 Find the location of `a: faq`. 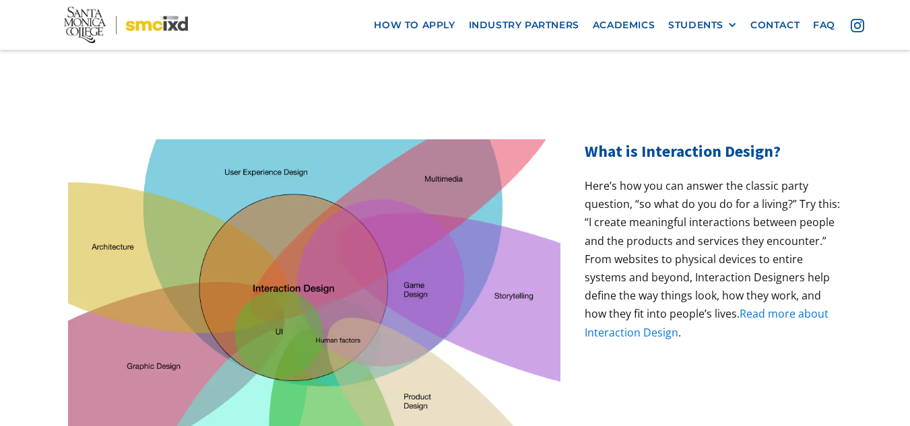

a: faq is located at coordinates (824, 25).